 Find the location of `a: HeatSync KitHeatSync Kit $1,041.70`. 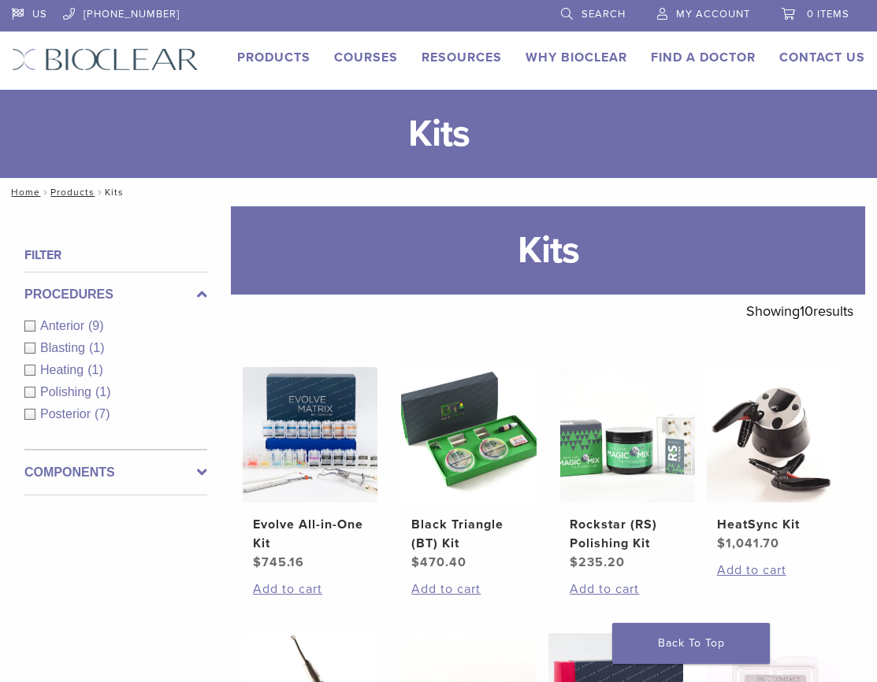

a: HeatSync KitHeatSync Kit $1,041.70 is located at coordinates (774, 459).